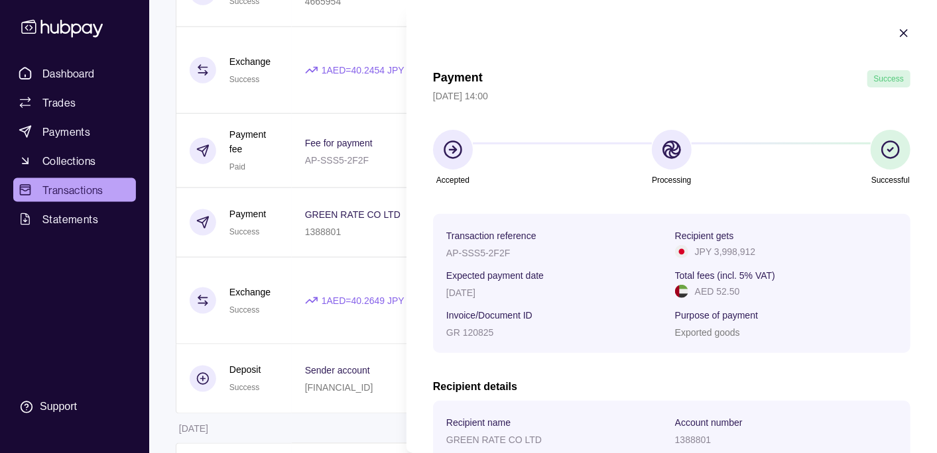 This screenshot has height=453, width=937. What do you see at coordinates (495, 276) in the screenshot?
I see `p: Expected payment date` at bounding box center [495, 276].